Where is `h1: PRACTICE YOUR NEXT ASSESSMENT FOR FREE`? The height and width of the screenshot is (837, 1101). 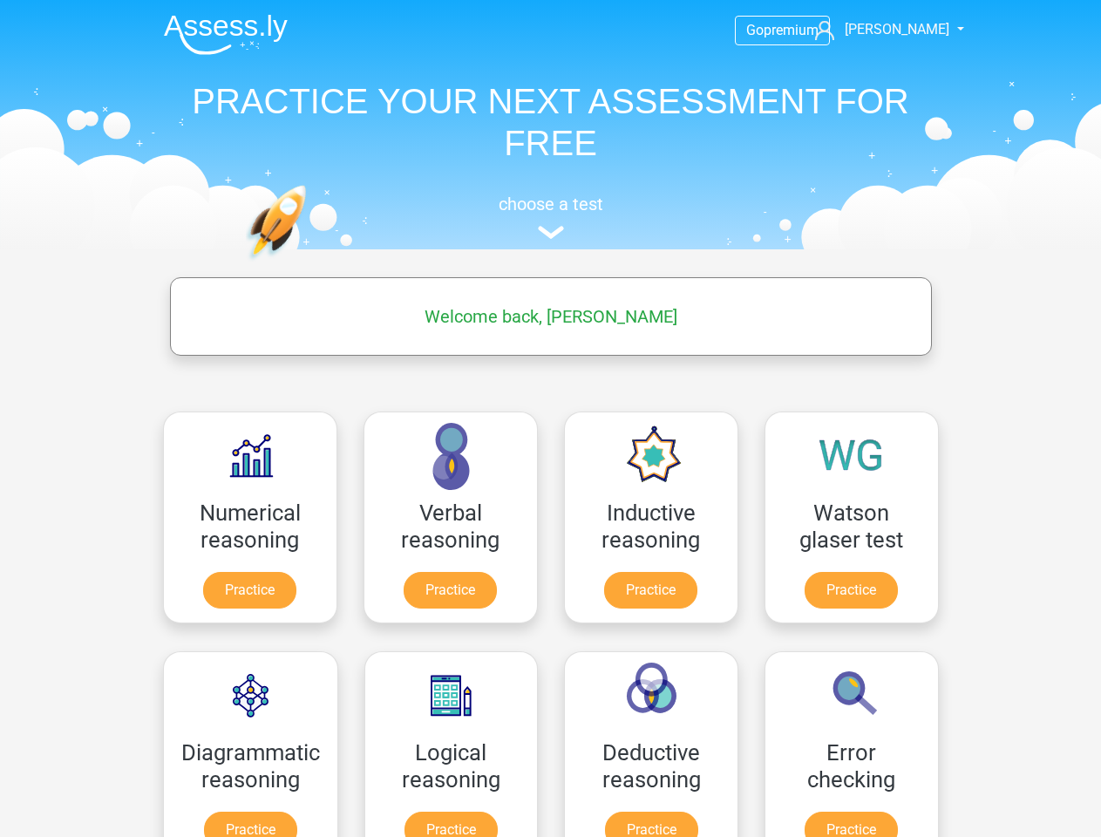 h1: PRACTICE YOUR NEXT ASSESSMENT FOR FREE is located at coordinates (551, 122).